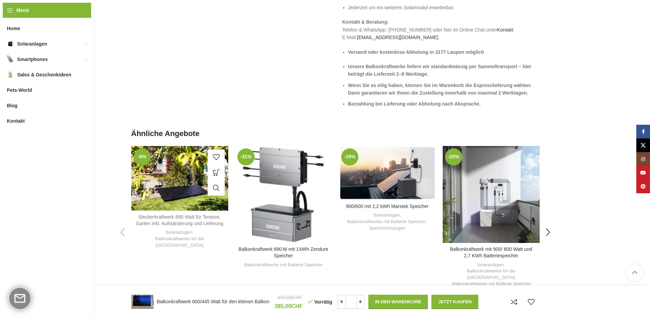 The width and height of the screenshot is (650, 318). Describe the element at coordinates (288, 306) in the screenshot. I see `bdi: 385,00` at that location.